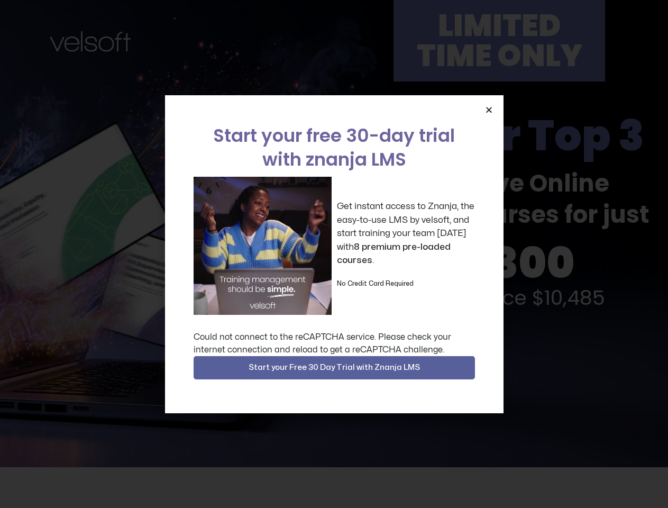 The image size is (668, 508). Describe the element at coordinates (489, 110) in the screenshot. I see `a: Close` at that location.